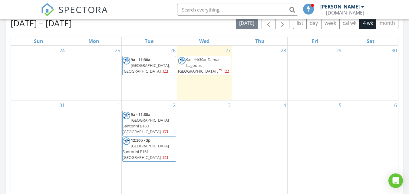 This screenshot has height=194, width=409. I want to click on td: Go to August 28, 2025, so click(260, 73).